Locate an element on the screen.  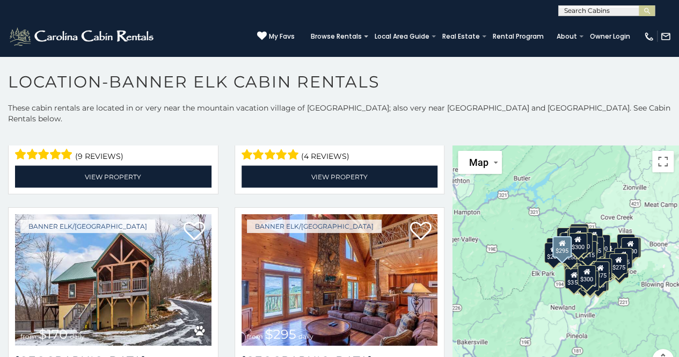
div: $325 is located at coordinates (578, 237).